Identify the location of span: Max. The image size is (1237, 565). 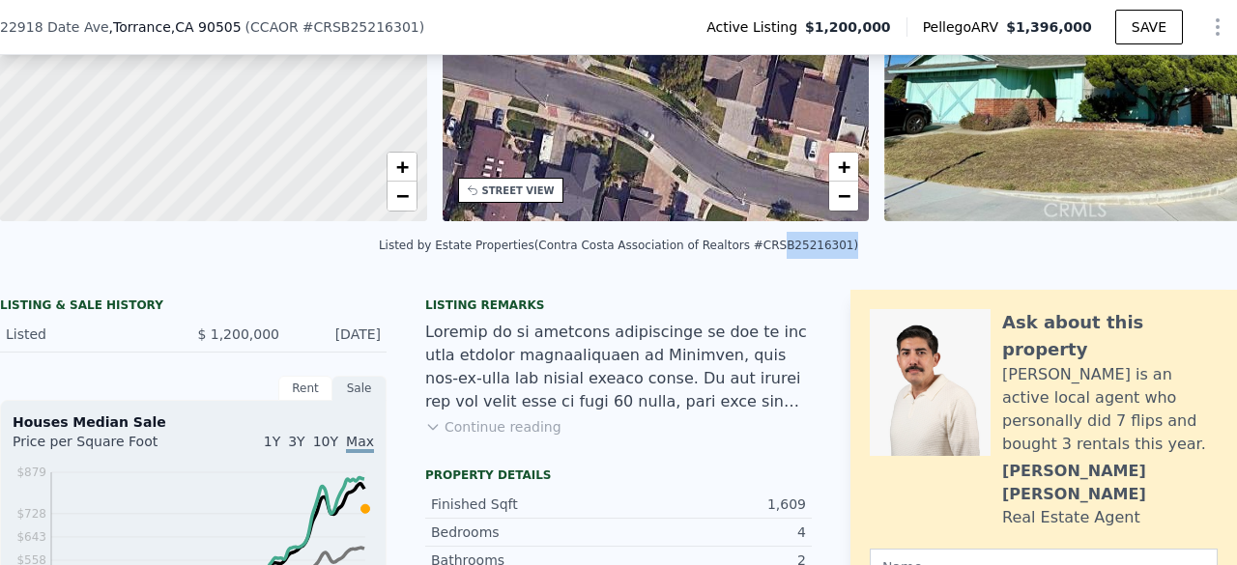
(359, 443).